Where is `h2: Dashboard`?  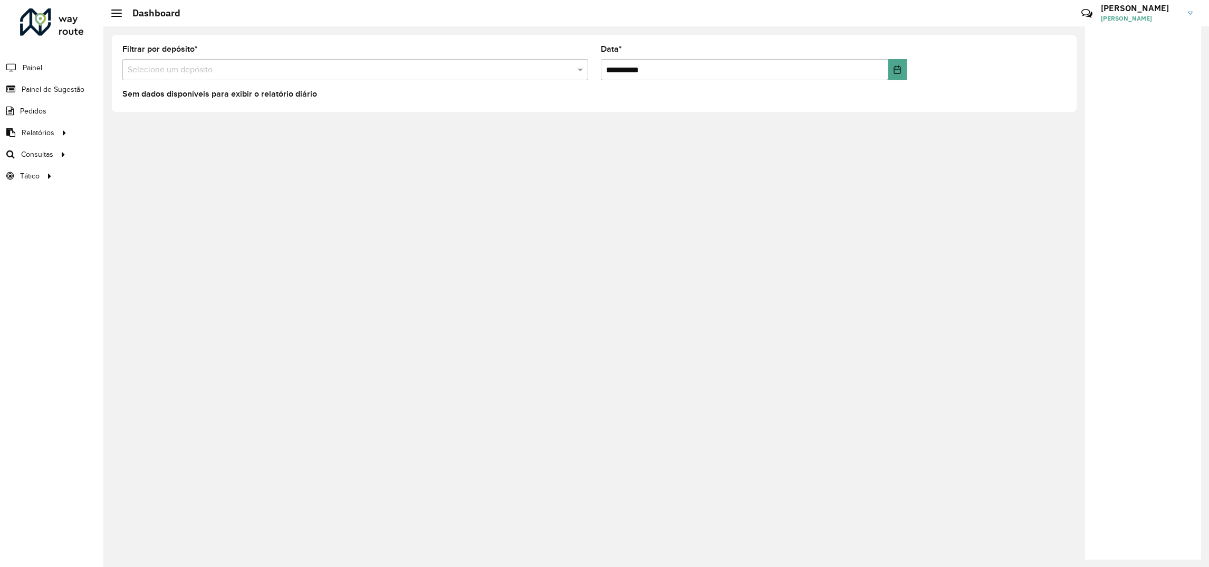 h2: Dashboard is located at coordinates (151, 13).